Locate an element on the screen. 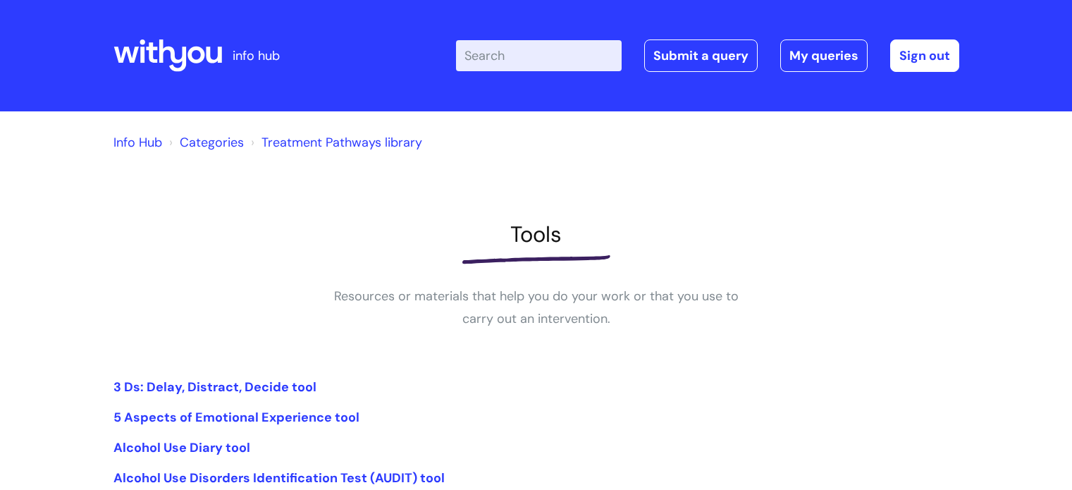 This screenshot has width=1072, height=490. li: Solution home is located at coordinates (204, 142).